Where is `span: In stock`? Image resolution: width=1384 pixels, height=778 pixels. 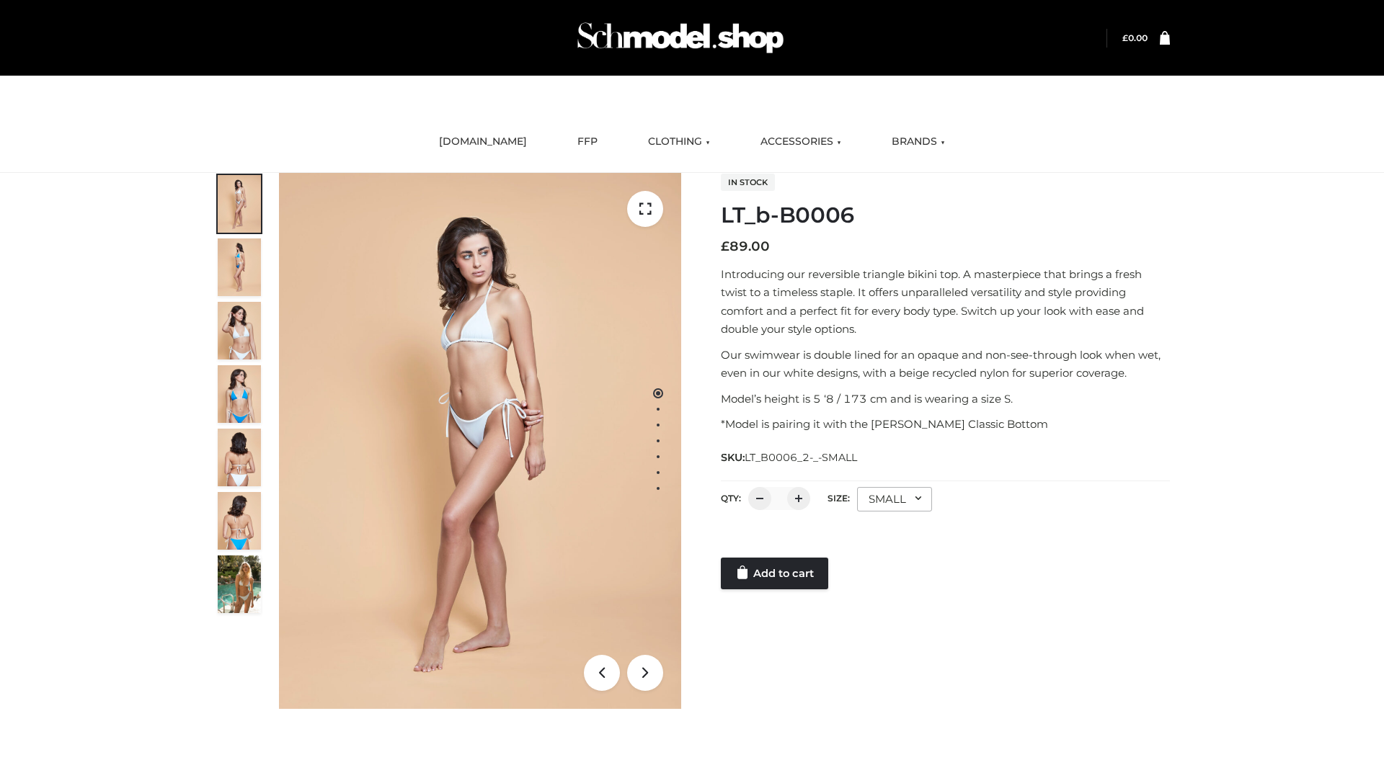 span: In stock is located at coordinates (747, 182).